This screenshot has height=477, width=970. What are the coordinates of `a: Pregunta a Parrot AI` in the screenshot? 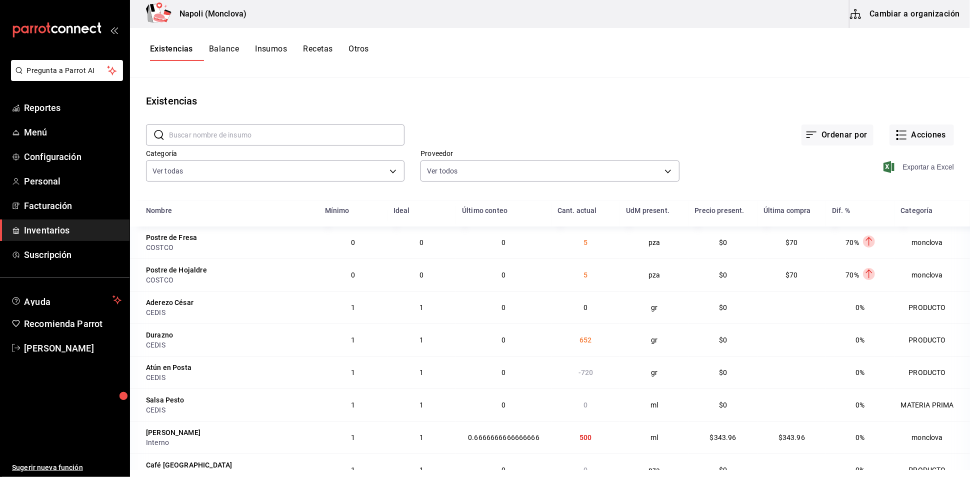 It's located at (65, 77).